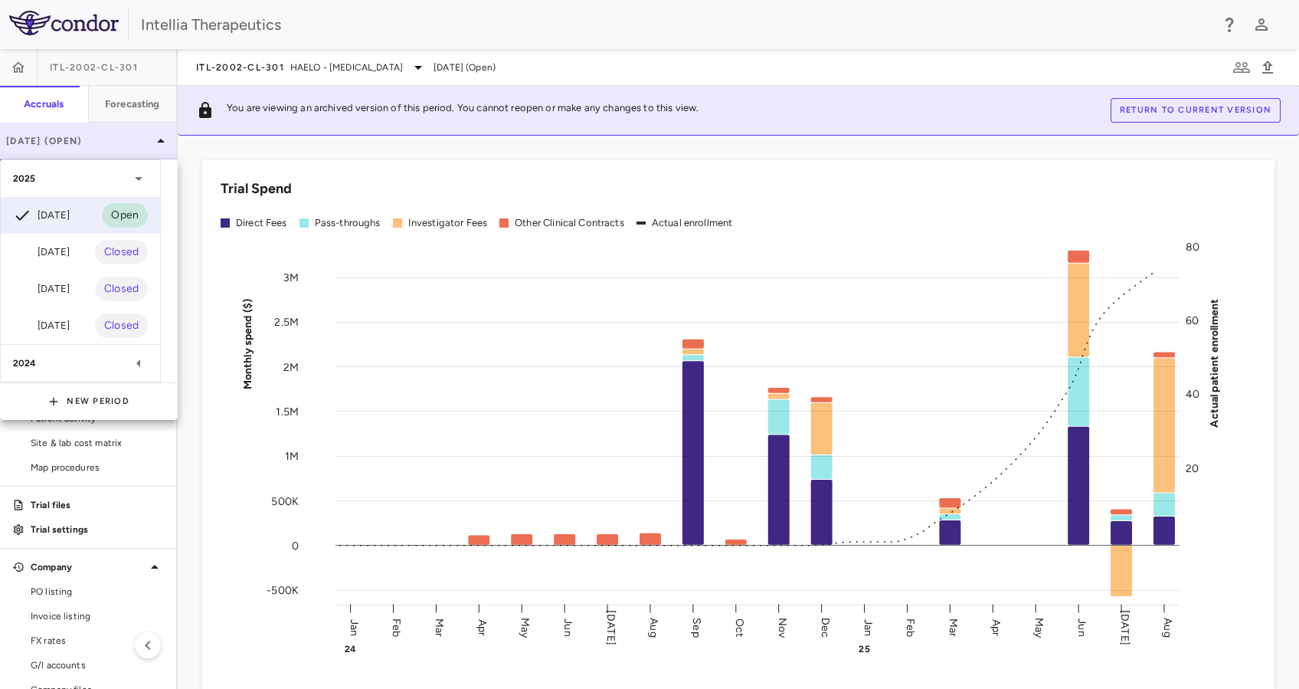 Image resolution: width=1299 pixels, height=689 pixels. I want to click on span: Open, so click(125, 215).